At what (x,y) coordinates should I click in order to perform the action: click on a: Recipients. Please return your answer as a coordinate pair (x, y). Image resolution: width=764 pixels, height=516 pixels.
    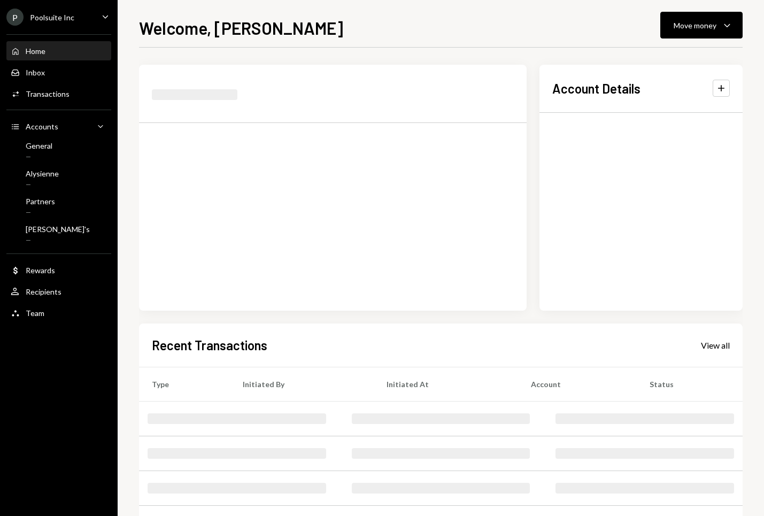
    Looking at the image, I should click on (59, 291).